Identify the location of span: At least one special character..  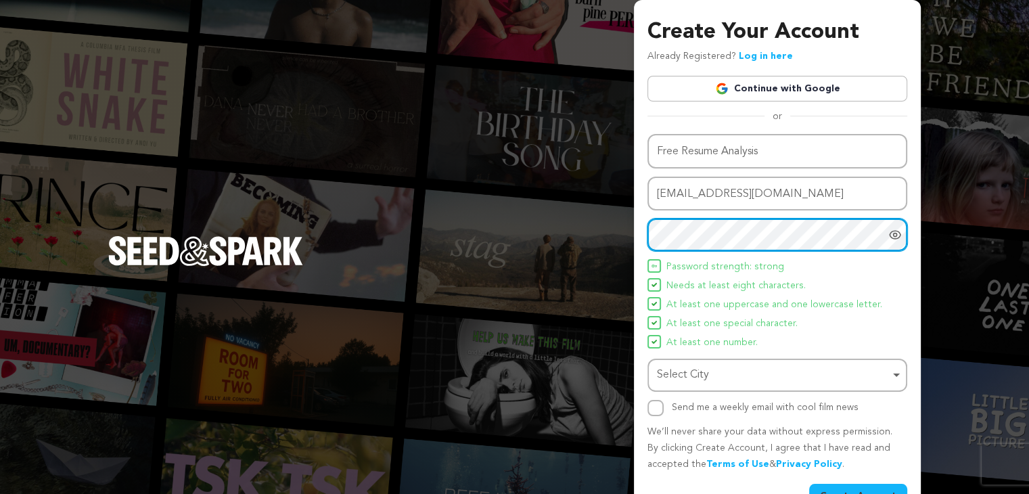
(732, 324).